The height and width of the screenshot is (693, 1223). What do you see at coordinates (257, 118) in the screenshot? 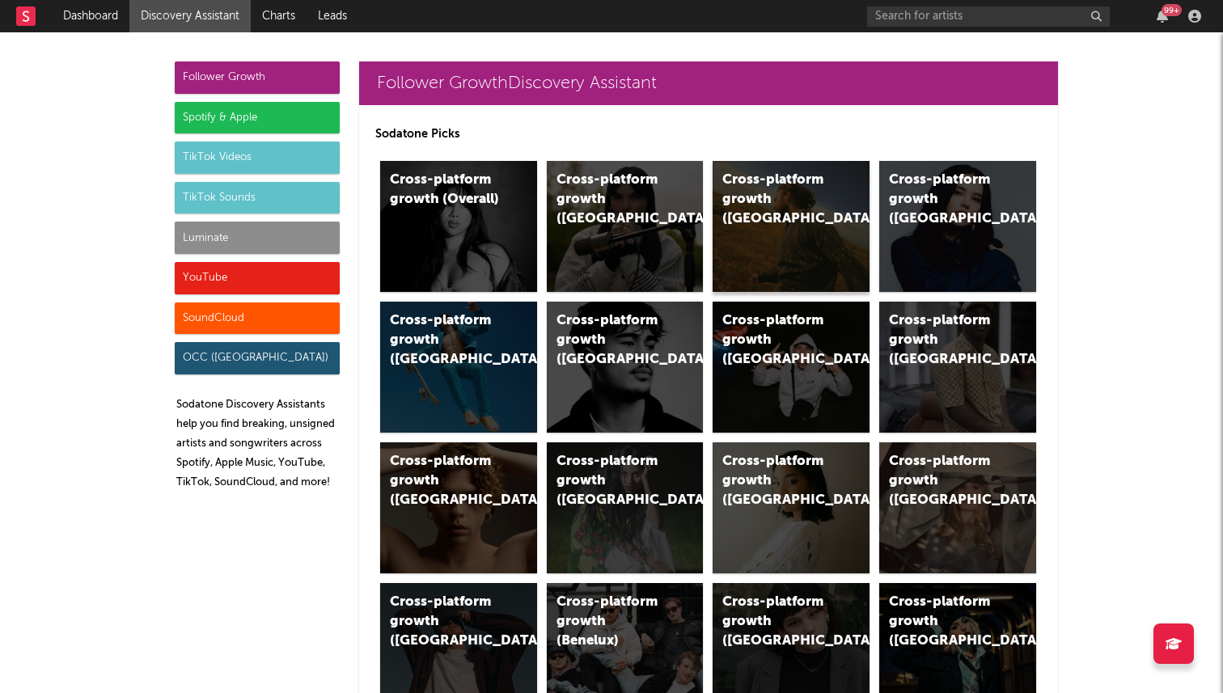
I see `div: Spotify & Apple` at bounding box center [257, 118].